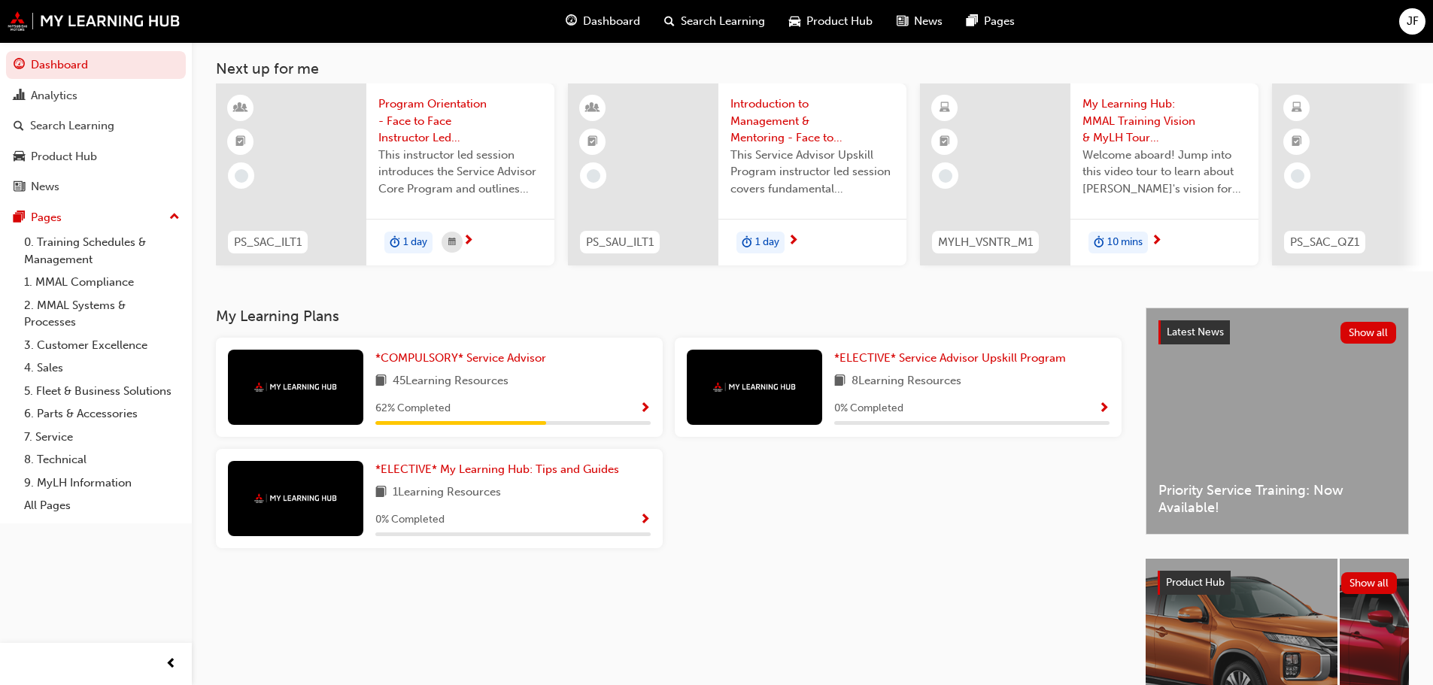 The image size is (1433, 685). I want to click on a: 2. MMAL Systems & Processes, so click(102, 314).